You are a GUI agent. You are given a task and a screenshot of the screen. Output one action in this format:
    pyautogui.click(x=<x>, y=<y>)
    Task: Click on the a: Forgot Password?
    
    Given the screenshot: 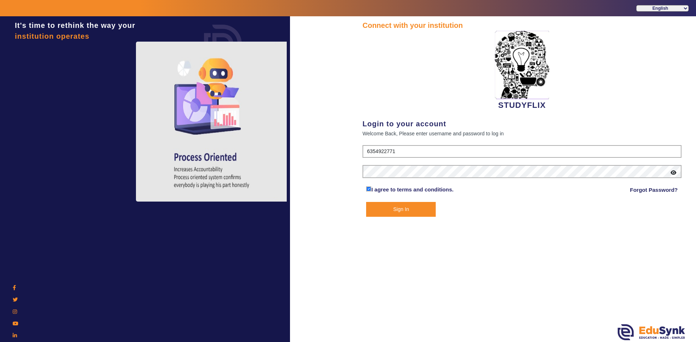 What is the action you would take?
    pyautogui.click(x=654, y=190)
    